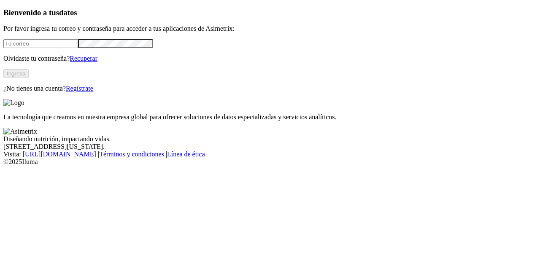 The width and height of the screenshot is (540, 266). What do you see at coordinates (270, 162) in the screenshot?
I see `div: © 2025 Iluma` at bounding box center [270, 162].